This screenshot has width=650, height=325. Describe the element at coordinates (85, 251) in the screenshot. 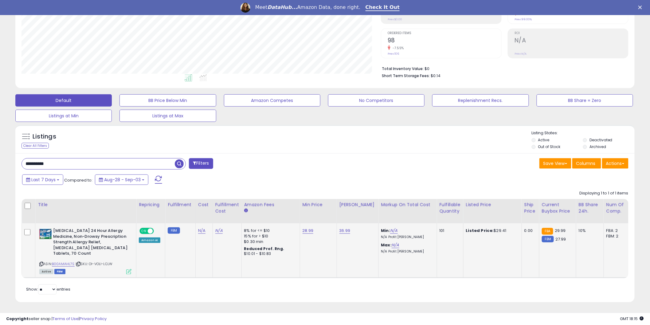

I see `div: ASIN:` at that location.